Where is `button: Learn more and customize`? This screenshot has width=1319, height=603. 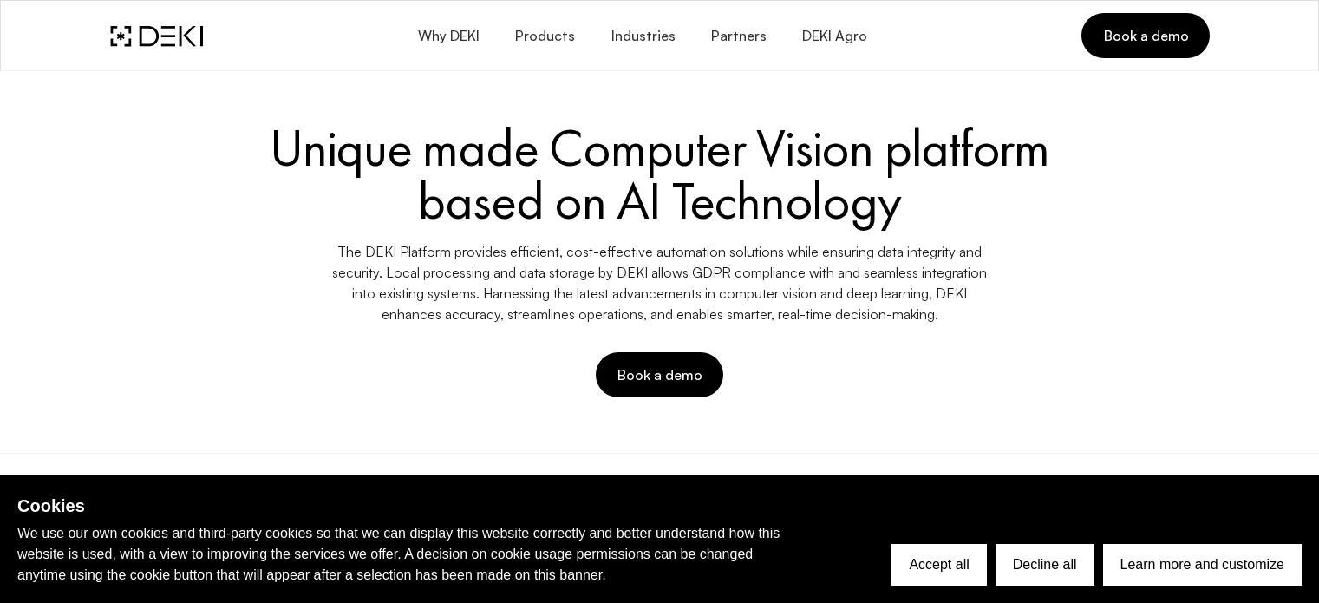 button: Learn more and customize is located at coordinates (1202, 564).